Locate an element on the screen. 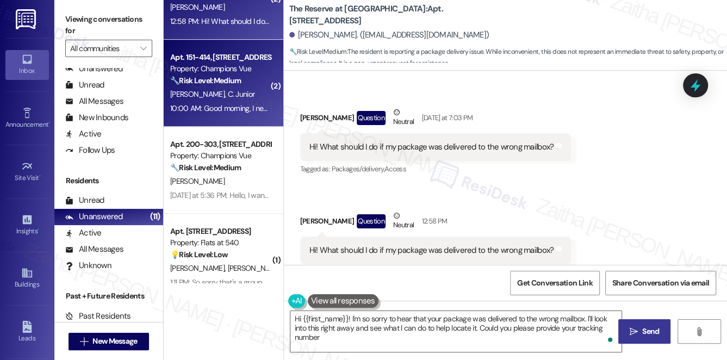 This screenshot has width=727, height=360. a: Site Visit • is located at coordinates (27, 172).